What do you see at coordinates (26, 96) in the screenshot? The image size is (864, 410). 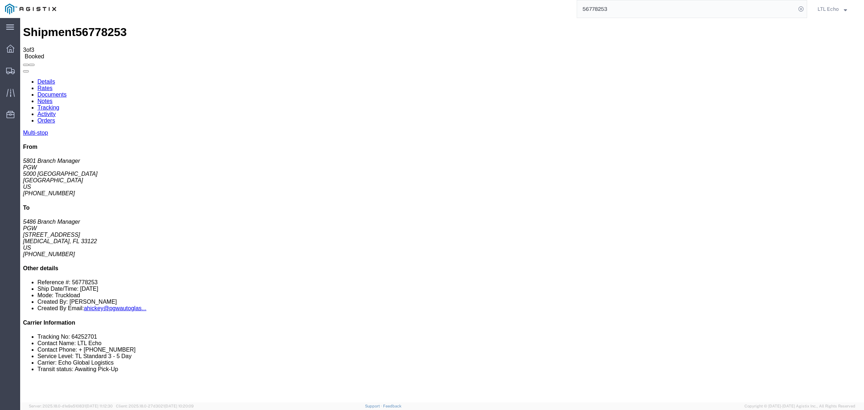 I see `a: Activity` at bounding box center [26, 96].